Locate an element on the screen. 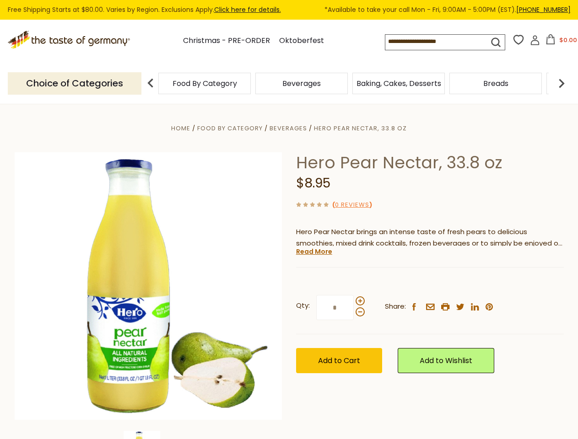  img: Hero Pear Nectar, 33.8 oz is located at coordinates (148, 286).